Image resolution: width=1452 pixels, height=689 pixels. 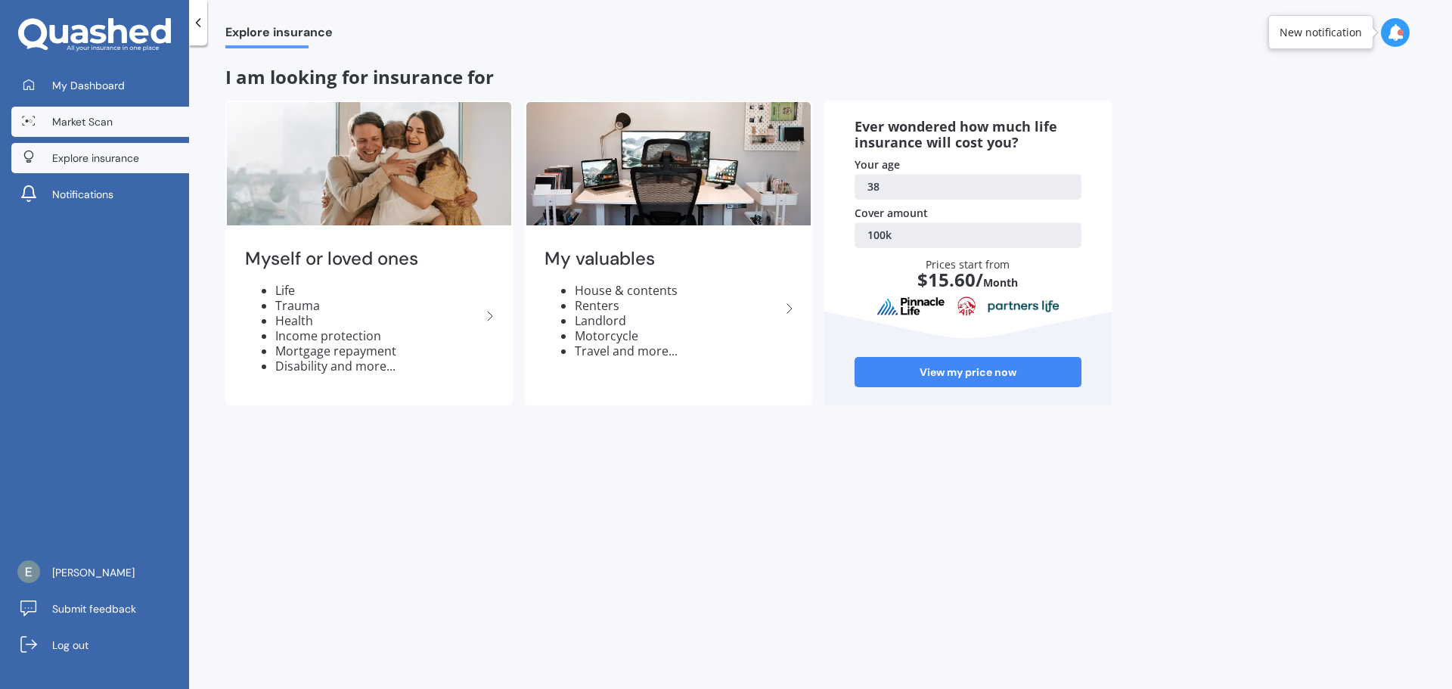 I want to click on li: Income protection, so click(x=378, y=336).